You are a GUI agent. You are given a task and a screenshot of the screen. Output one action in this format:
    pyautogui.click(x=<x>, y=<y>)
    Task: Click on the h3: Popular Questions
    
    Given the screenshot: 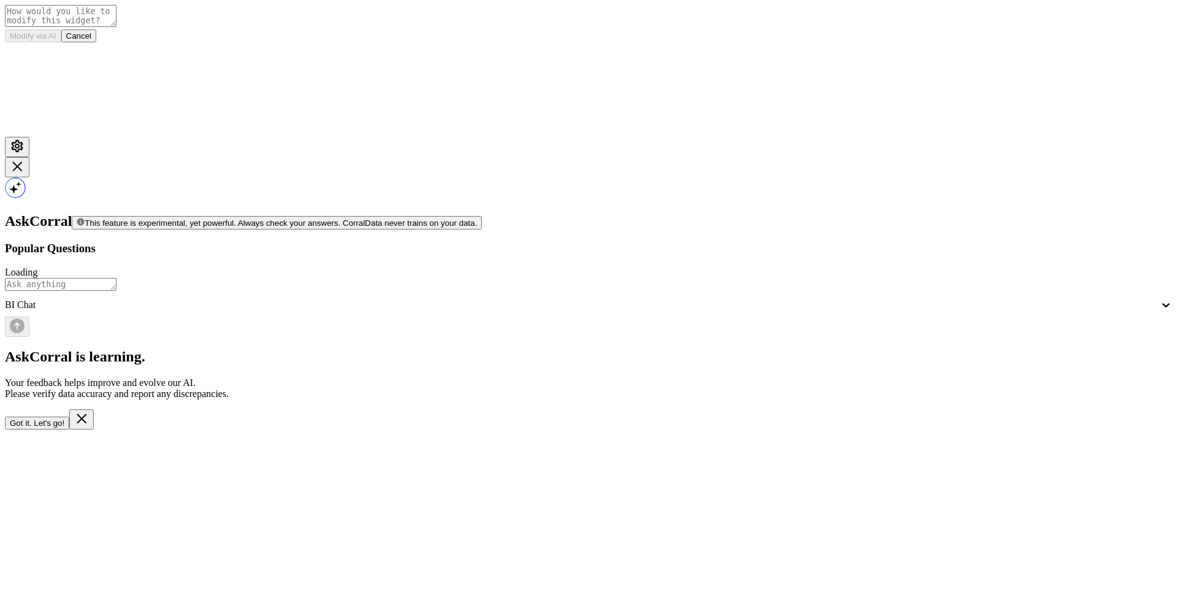 What is the action you would take?
    pyautogui.click(x=589, y=248)
    